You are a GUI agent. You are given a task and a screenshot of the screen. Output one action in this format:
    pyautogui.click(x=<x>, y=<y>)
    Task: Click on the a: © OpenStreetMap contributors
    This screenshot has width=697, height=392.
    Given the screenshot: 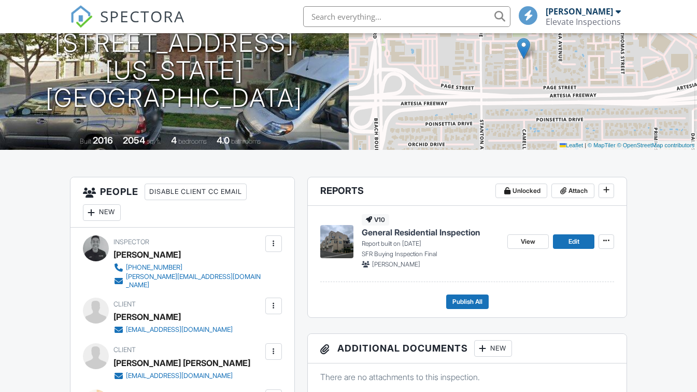 What is the action you would take?
    pyautogui.click(x=656, y=145)
    